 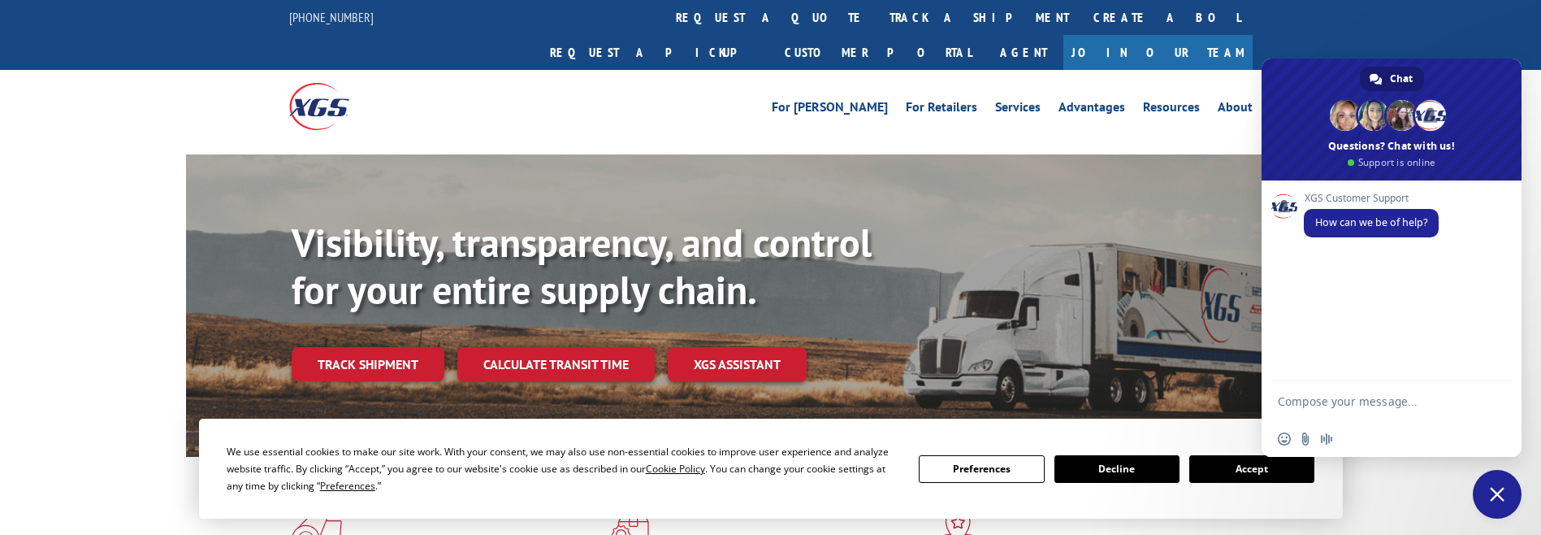 What do you see at coordinates (1024, 52) in the screenshot?
I see `a: Agent` at bounding box center [1024, 52].